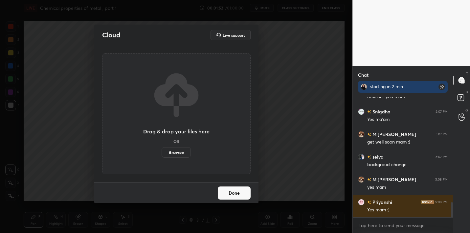 The image size is (470, 233). What do you see at coordinates (403, 157) in the screenshot?
I see `div: grid` at bounding box center [403, 157].